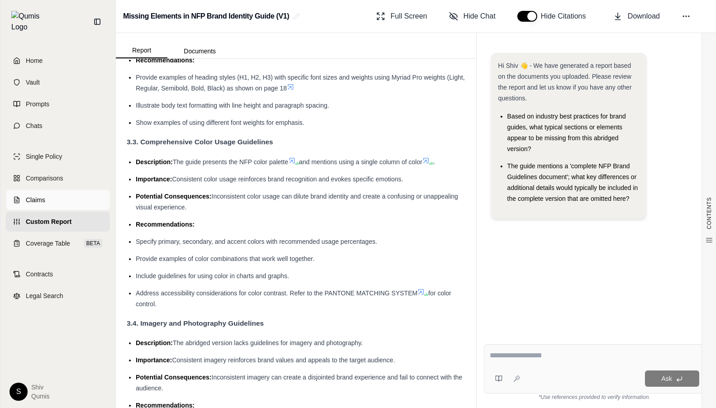  Describe the element at coordinates (28, 22) in the screenshot. I see `img: Qumis Logo` at that location.